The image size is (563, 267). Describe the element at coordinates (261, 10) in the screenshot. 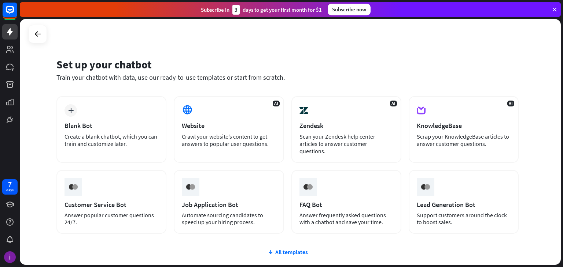

I see `div: Subscribe in days to get your first month for $1` at that location.